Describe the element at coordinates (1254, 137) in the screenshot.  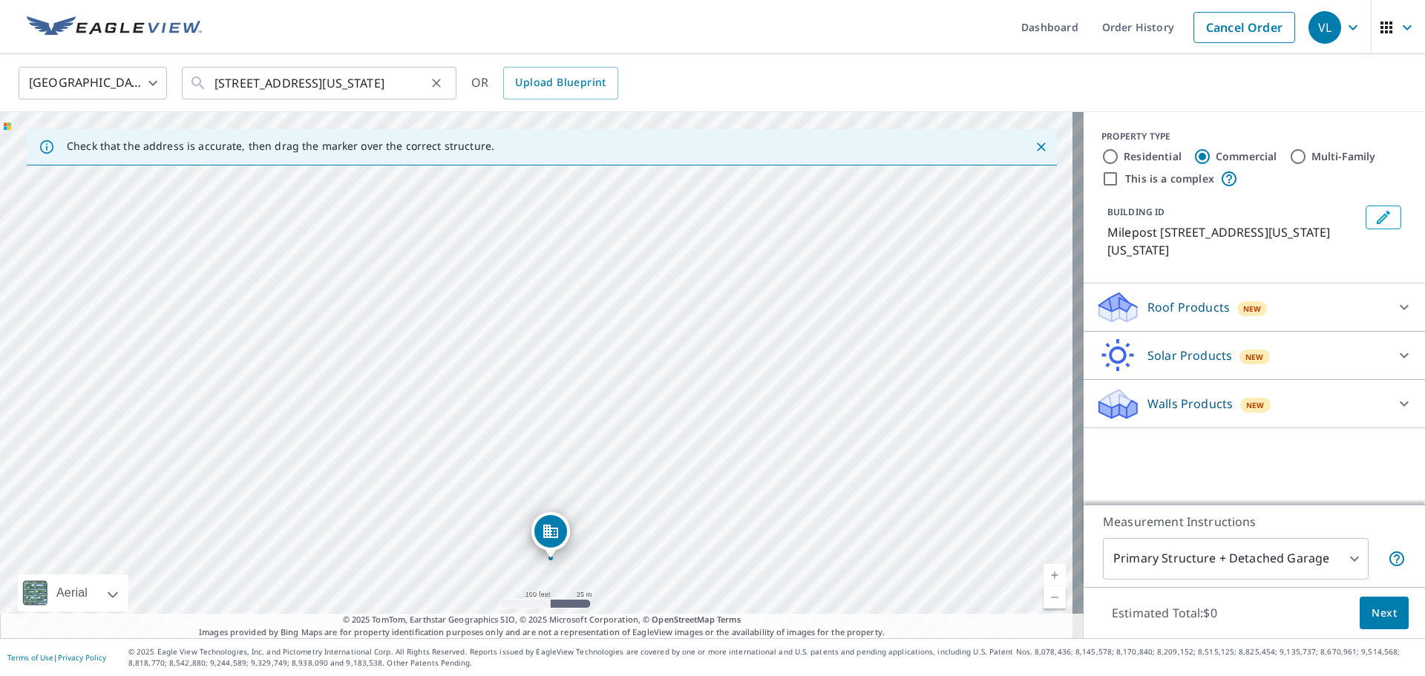
I see `div: PROPERTY TYPE` at that location.